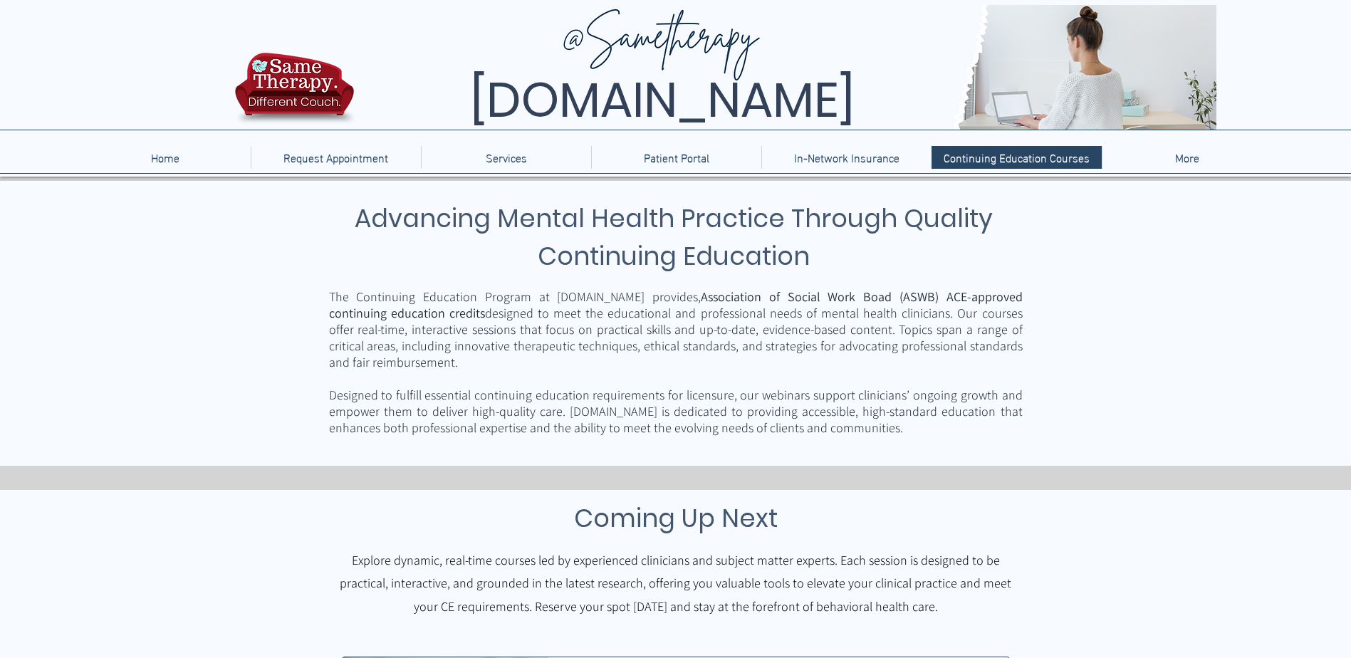 The height and width of the screenshot is (658, 1351). What do you see at coordinates (165, 157) in the screenshot?
I see `p: Home` at bounding box center [165, 157].